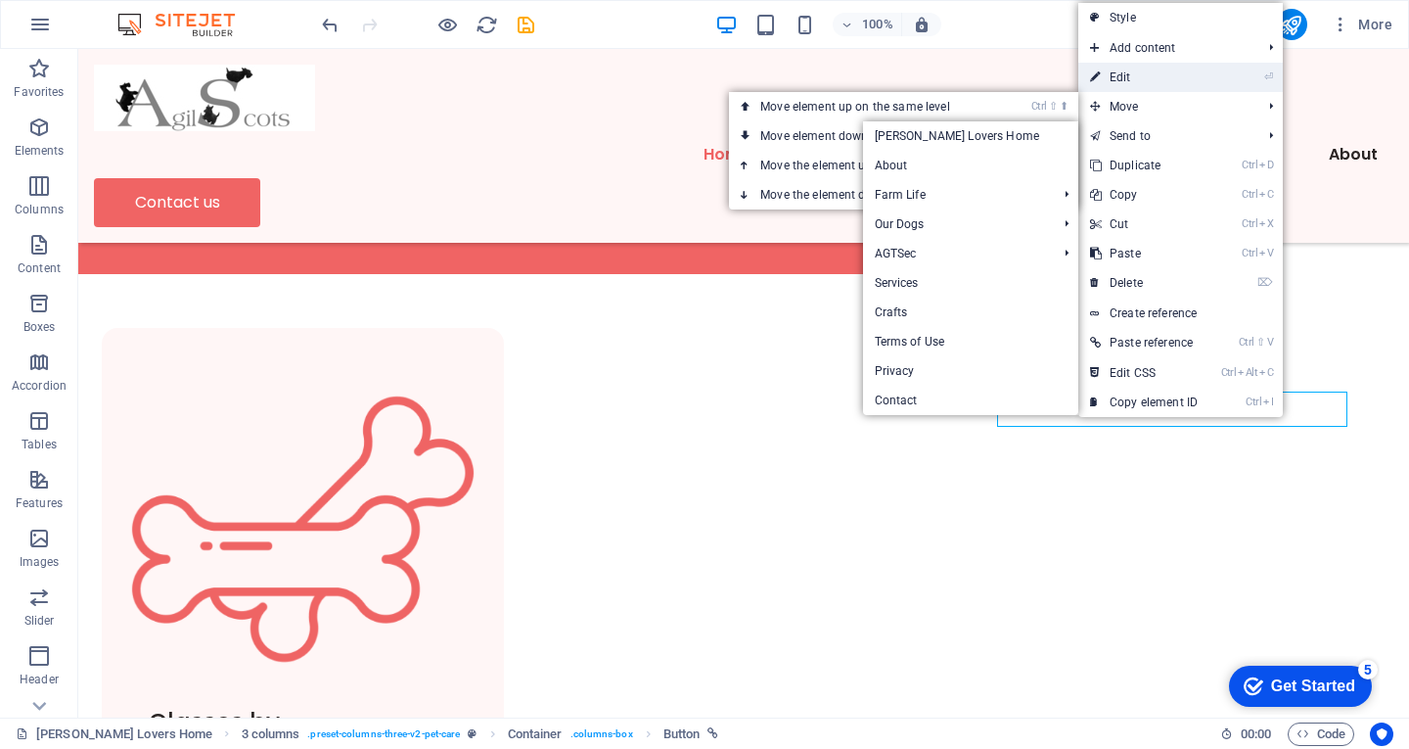 This screenshot has width=1409, height=749. I want to click on span: . columns-box, so click(602, 734).